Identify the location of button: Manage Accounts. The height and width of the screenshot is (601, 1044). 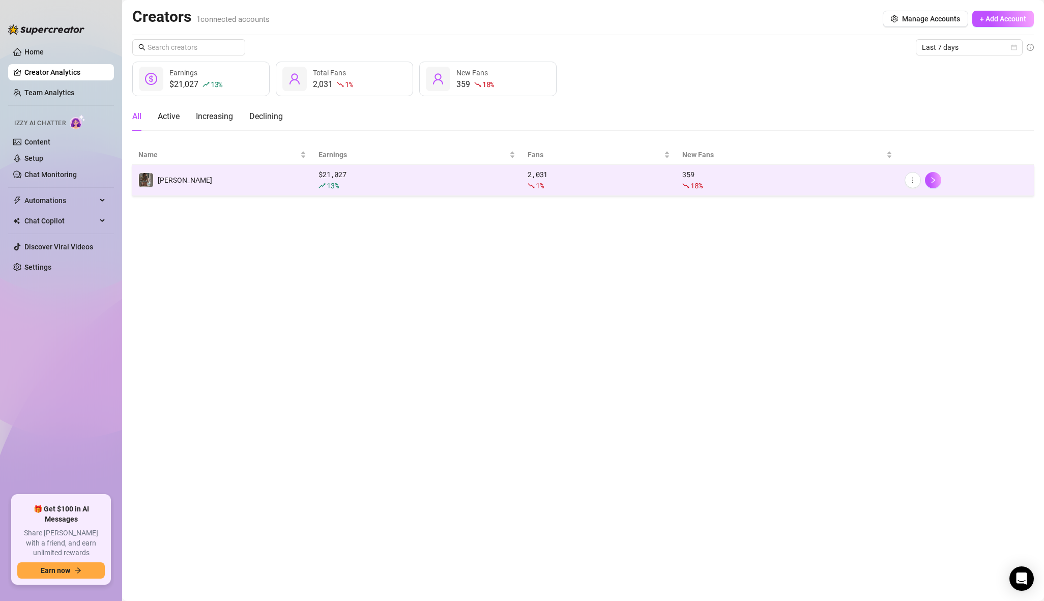
(926, 19).